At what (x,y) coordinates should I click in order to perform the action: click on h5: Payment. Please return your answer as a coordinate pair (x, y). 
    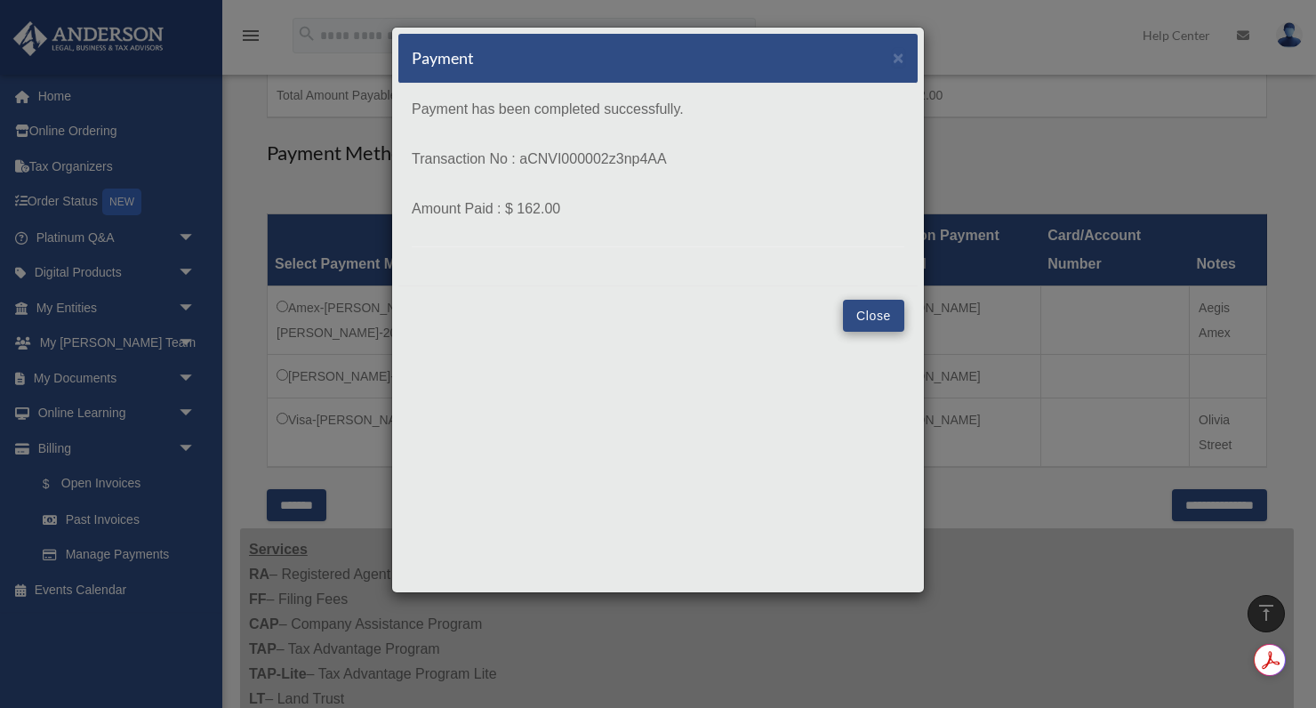
    Looking at the image, I should click on (443, 58).